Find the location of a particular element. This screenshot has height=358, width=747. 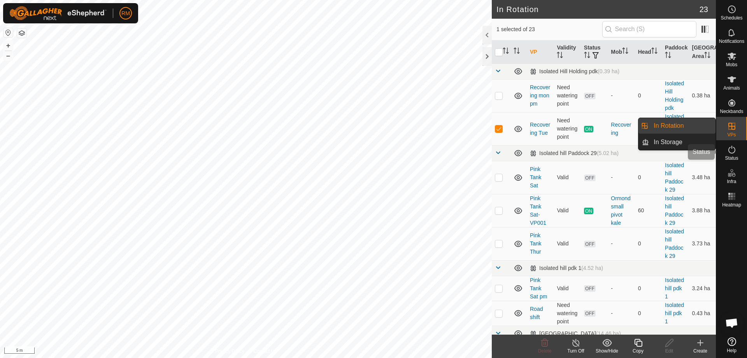

a: In Rotation is located at coordinates (682, 126).